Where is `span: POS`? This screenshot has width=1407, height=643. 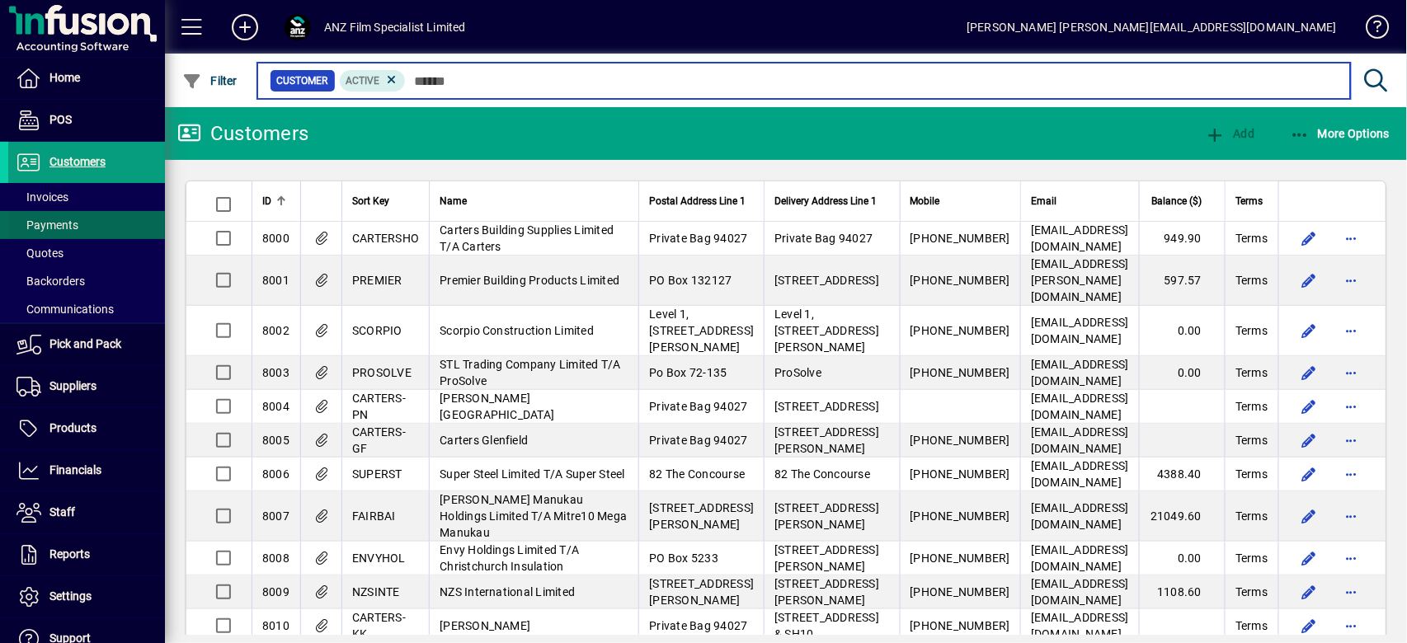
span: POS is located at coordinates (60, 120).